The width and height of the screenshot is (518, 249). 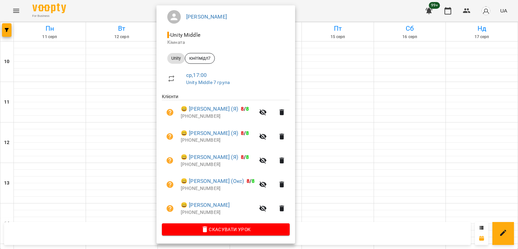 I want to click on a: Unity Middle 7 група, so click(x=208, y=82).